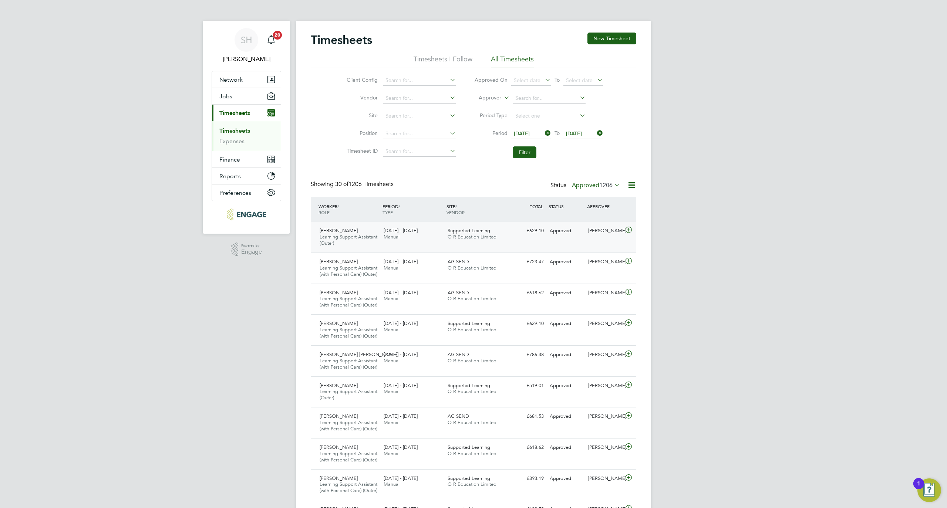 The width and height of the screenshot is (947, 508). What do you see at coordinates (230, 159) in the screenshot?
I see `span: Finance` at bounding box center [230, 159].